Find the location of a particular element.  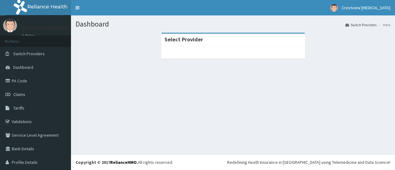

span: Dashboard is located at coordinates (23, 67).